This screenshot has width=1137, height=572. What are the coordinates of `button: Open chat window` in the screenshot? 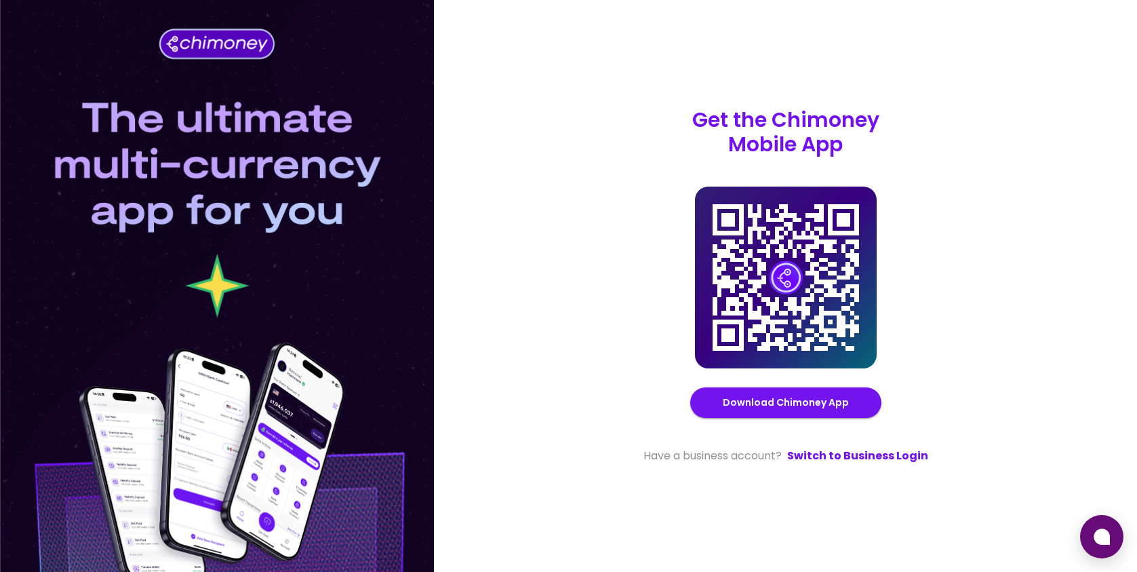 It's located at (1102, 536).